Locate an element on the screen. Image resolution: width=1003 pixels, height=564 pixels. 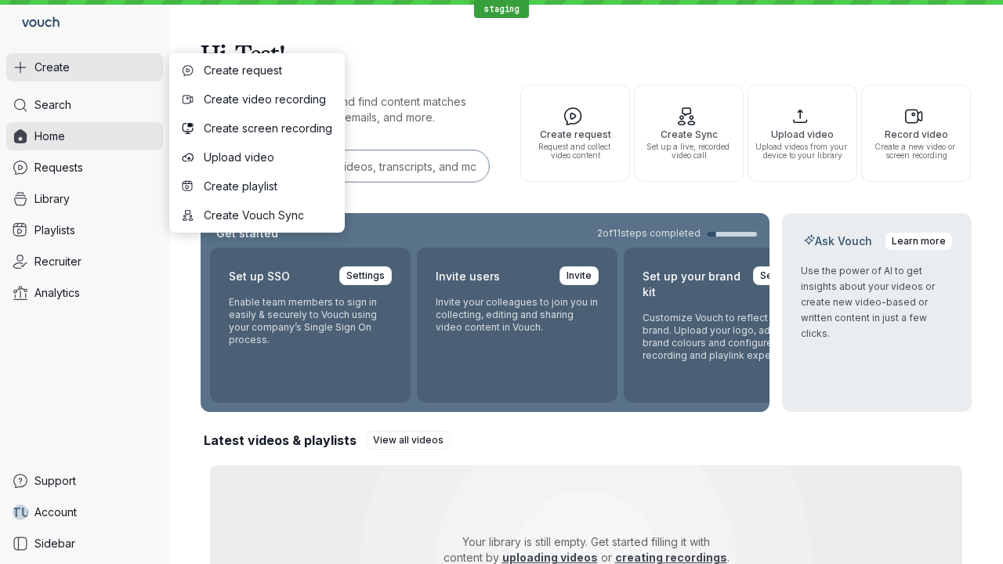
span: Create a new video or screen recording is located at coordinates (916, 151).